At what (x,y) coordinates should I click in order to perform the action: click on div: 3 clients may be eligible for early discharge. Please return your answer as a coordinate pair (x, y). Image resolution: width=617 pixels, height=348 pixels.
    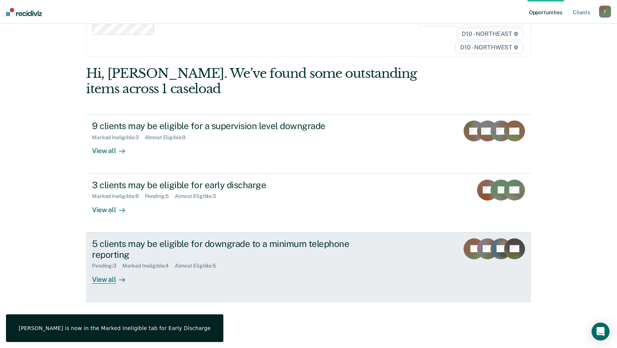
    Looking at the image, I should click on (223, 185).